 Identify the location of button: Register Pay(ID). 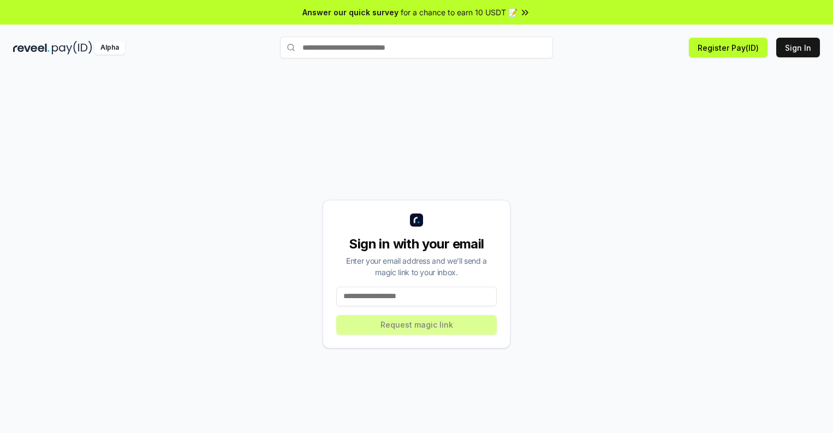
(729, 48).